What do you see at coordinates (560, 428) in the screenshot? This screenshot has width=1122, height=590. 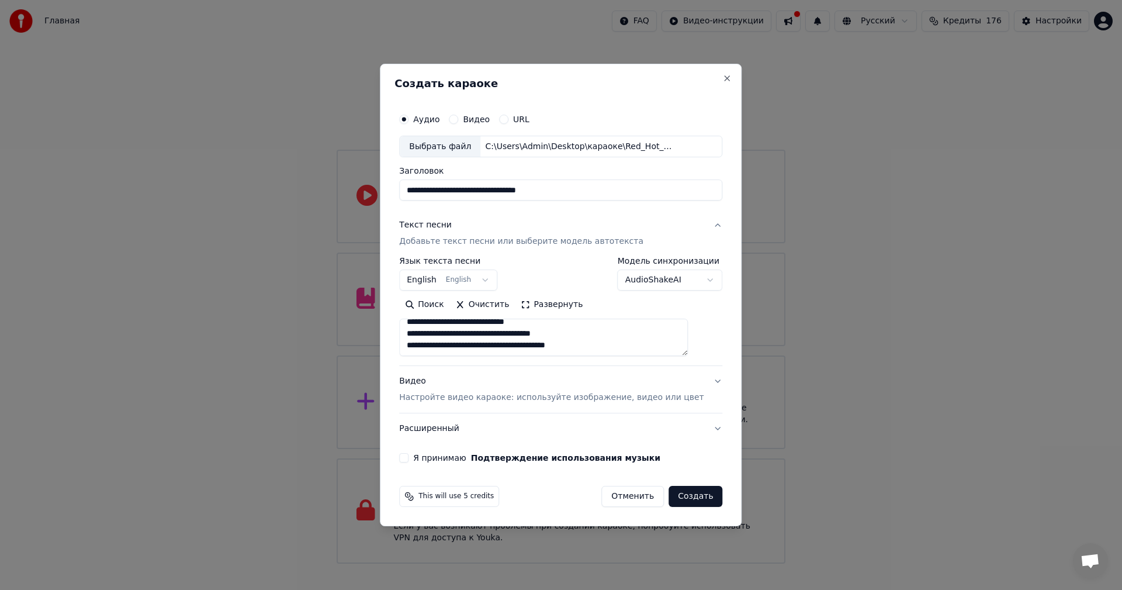 I see `button: Расширенный` at bounding box center [560, 428].